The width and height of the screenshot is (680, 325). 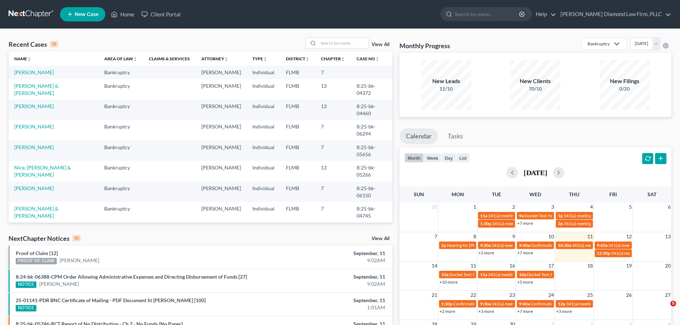 I want to click on td: 8:25-bk-06150, so click(x=372, y=192).